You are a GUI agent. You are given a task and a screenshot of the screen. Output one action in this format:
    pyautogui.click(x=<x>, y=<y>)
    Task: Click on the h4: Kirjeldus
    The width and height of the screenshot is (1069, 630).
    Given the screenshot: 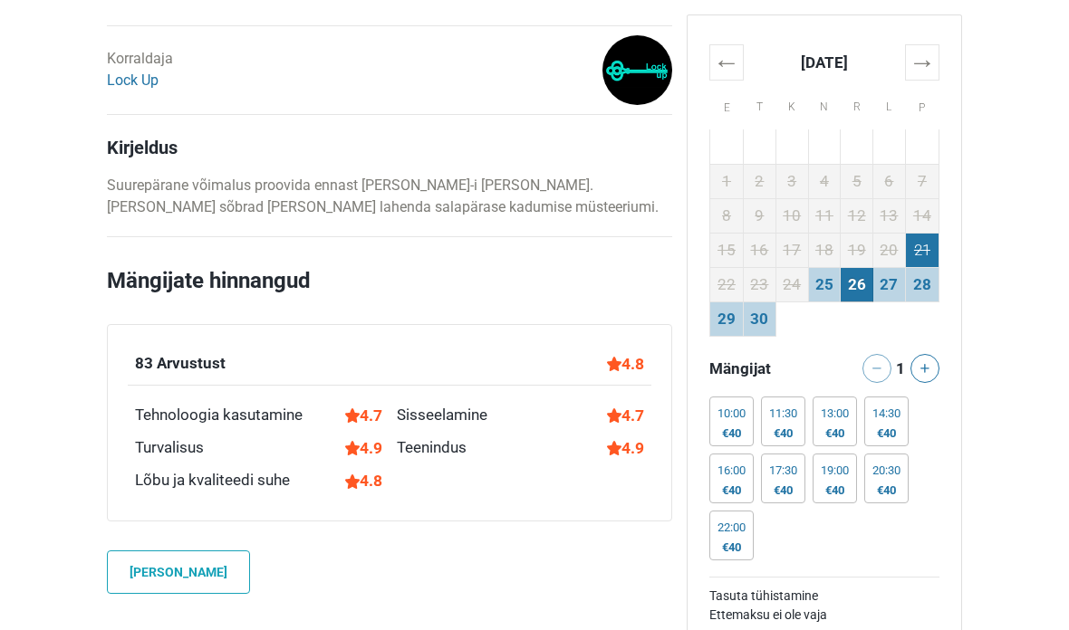 What is the action you would take?
    pyautogui.click(x=389, y=148)
    